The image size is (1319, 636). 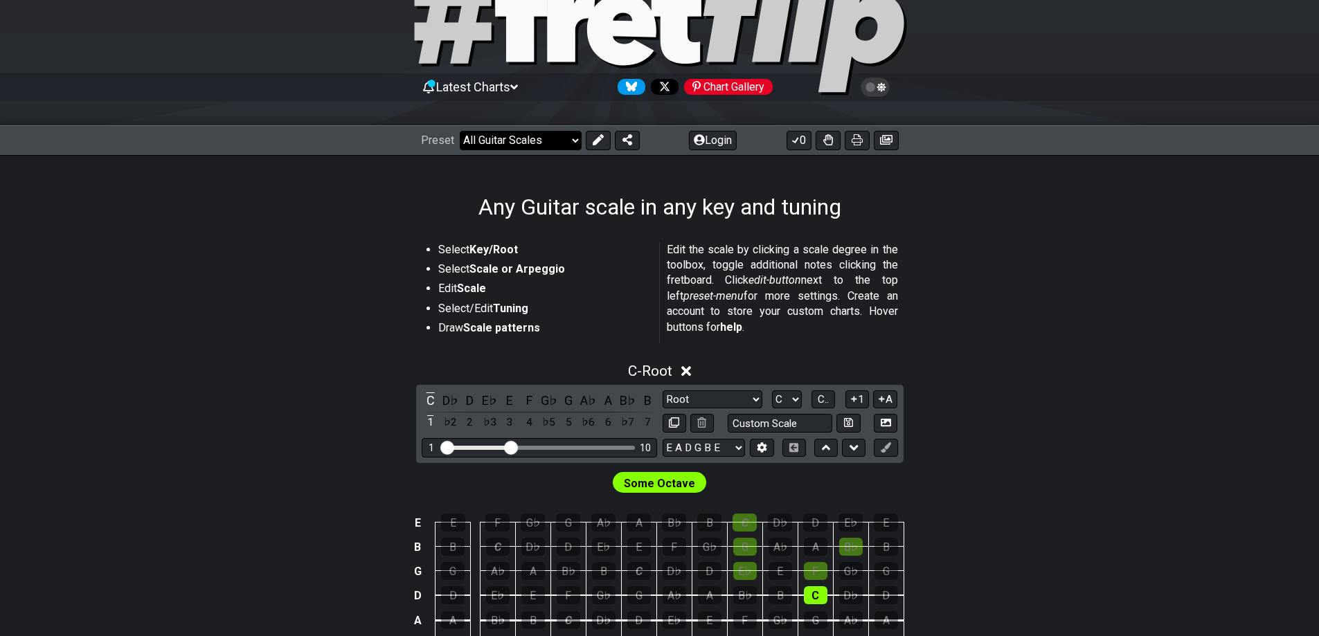 I want to click on button: 0, so click(x=799, y=141).